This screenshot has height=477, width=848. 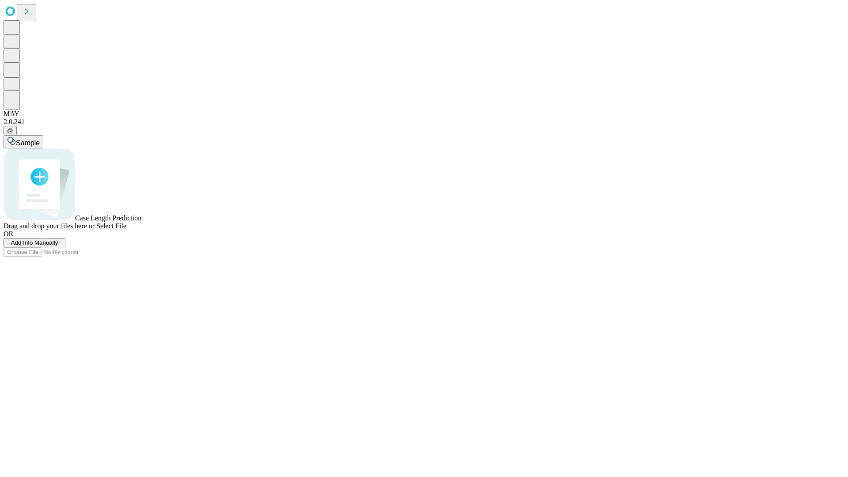 What do you see at coordinates (49, 226) in the screenshot?
I see `span: Drag and drop your files here or` at bounding box center [49, 226].